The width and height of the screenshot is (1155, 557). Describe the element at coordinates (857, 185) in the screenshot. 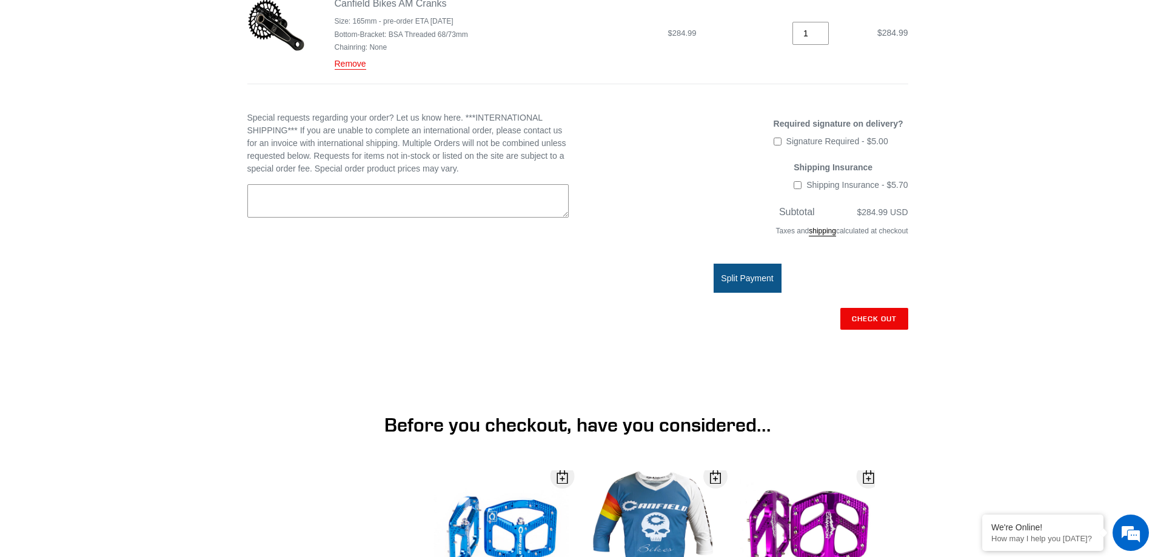

I see `span: Shipping Insurance - $5.70` at that location.